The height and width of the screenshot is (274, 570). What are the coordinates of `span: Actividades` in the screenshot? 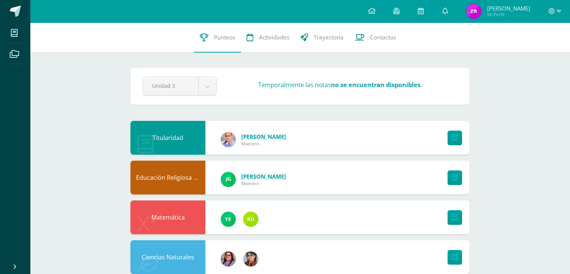 It's located at (274, 37).